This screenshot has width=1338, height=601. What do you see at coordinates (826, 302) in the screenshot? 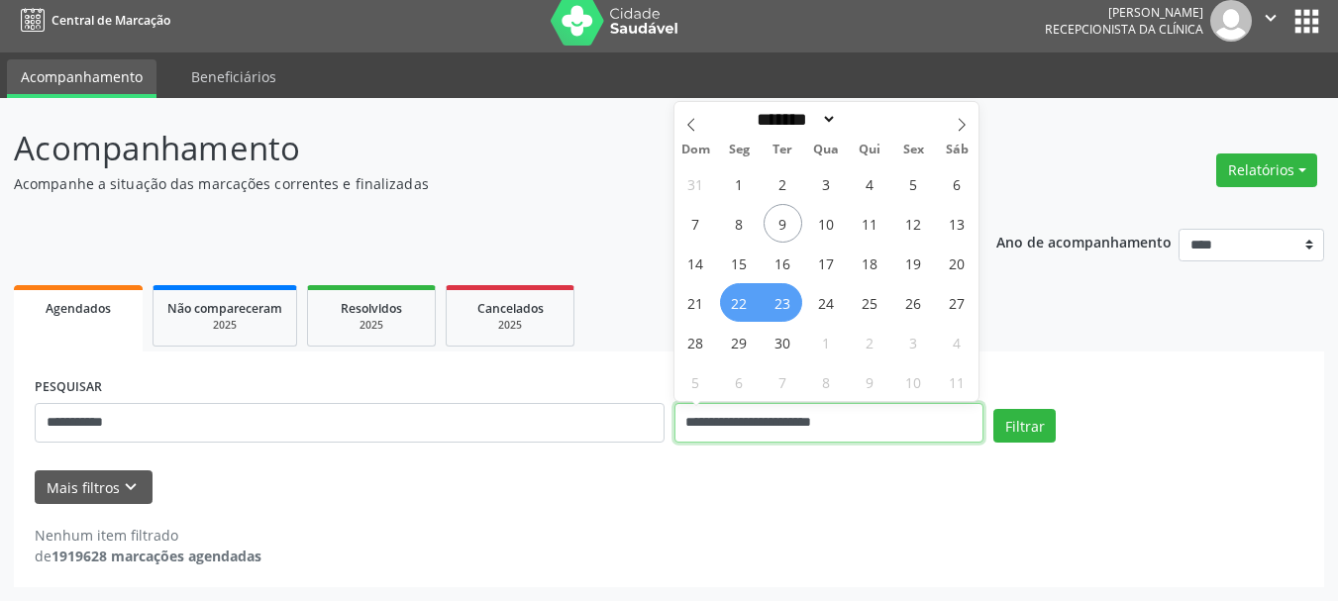
I see `span: Setembro 24, 2025` at bounding box center [826, 302].